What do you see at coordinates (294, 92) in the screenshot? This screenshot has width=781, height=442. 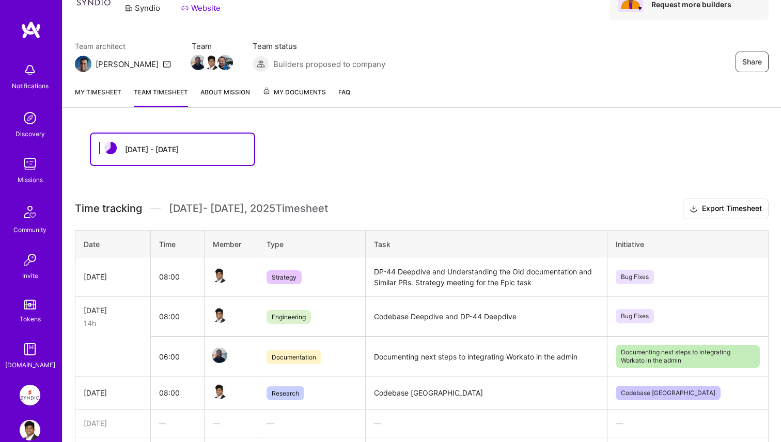 I see `span: My Documents` at bounding box center [294, 92].